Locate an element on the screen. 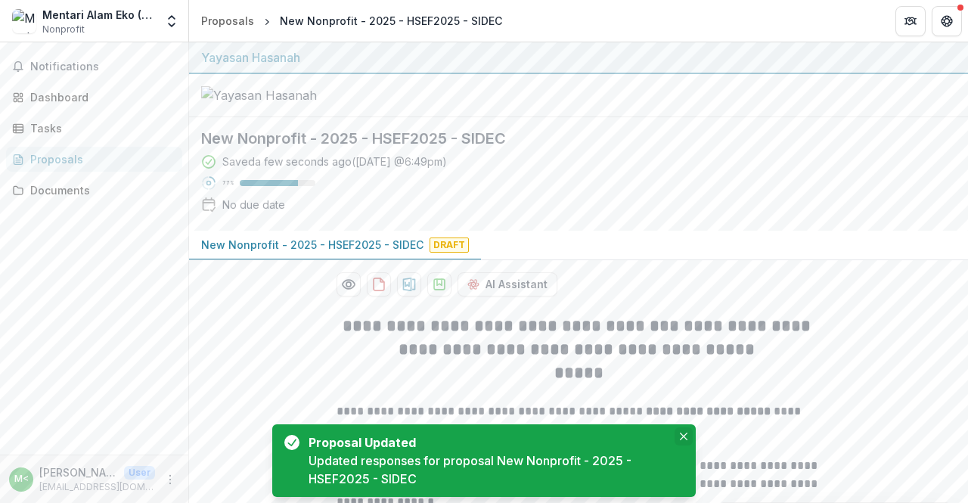  span: Notifications is located at coordinates (103, 67).